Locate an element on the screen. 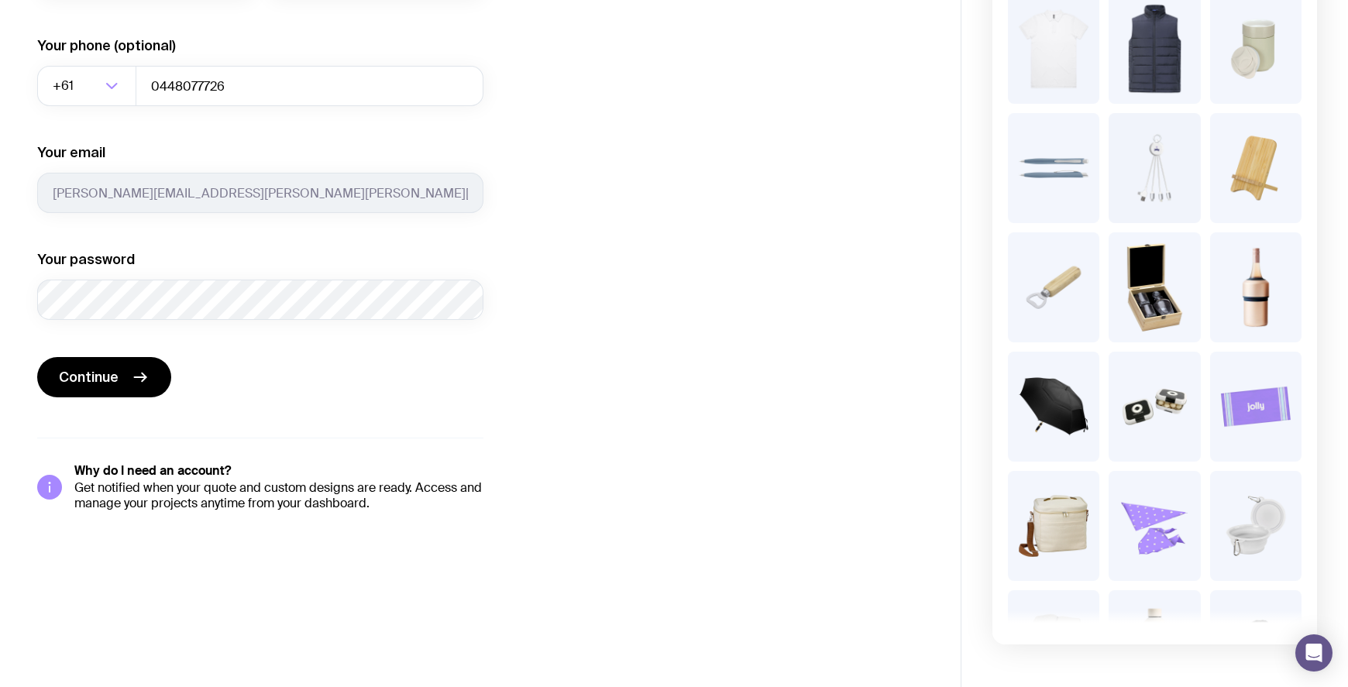 This screenshot has height=687, width=1348. span: Continue is located at coordinates (88, 377).